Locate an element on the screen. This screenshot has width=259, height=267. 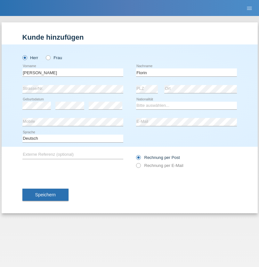
h1: Kunde hinzufügen is located at coordinates (130, 37).